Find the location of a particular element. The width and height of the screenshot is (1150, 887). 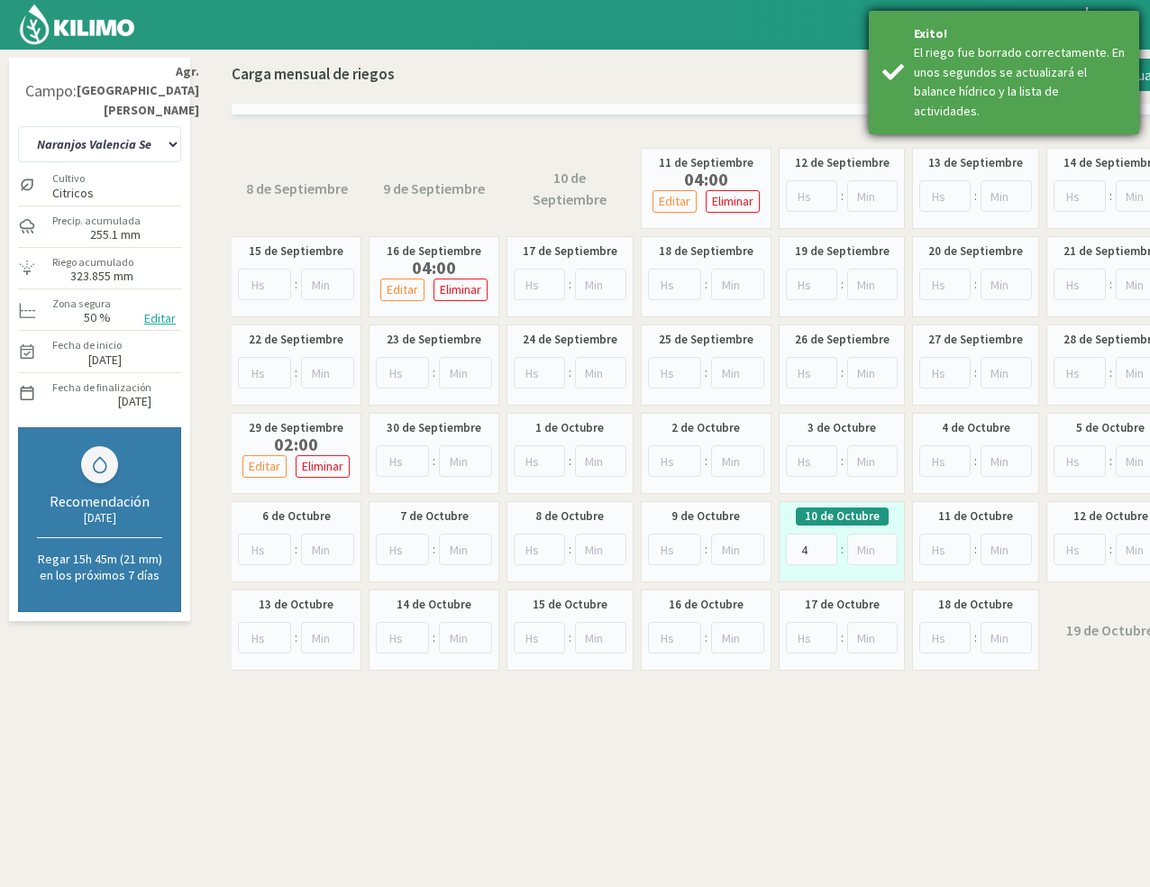

label: Cultivo is located at coordinates (73, 178).